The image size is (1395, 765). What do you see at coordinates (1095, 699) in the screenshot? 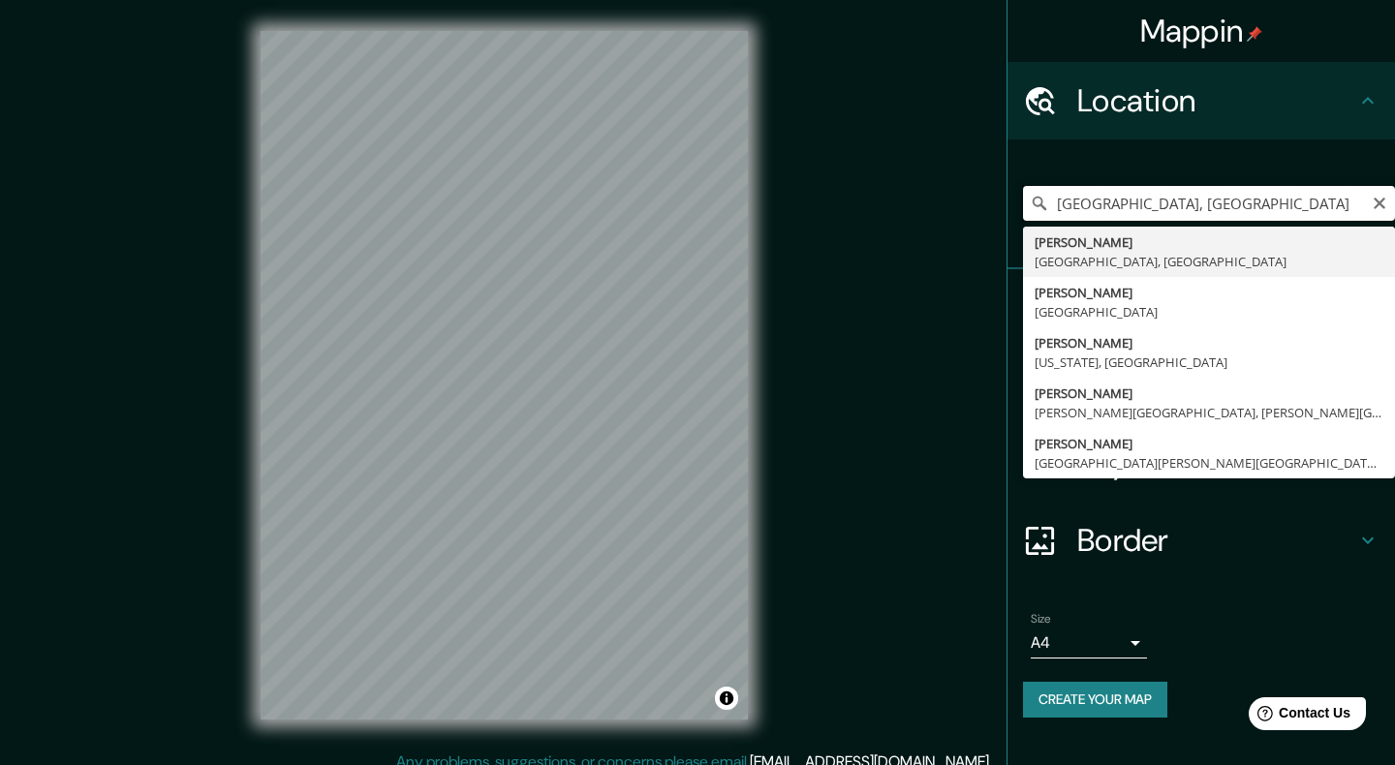
I see `button: Create your map` at bounding box center [1095, 699].